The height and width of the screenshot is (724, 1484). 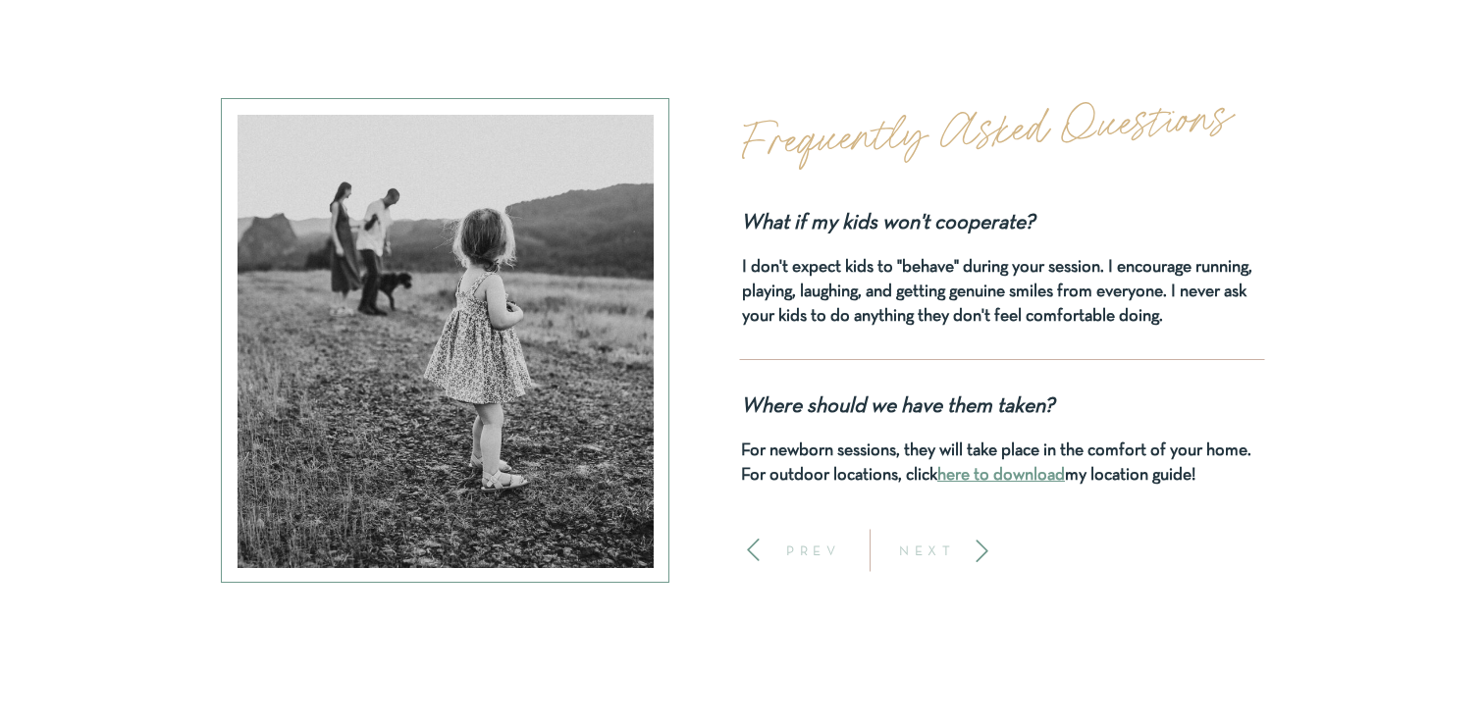 What do you see at coordinates (997, 292) in the screenshot?
I see `b: I don't expect kids to "behave" during your session. I encourage running, playing, laughing, and ...` at bounding box center [997, 292].